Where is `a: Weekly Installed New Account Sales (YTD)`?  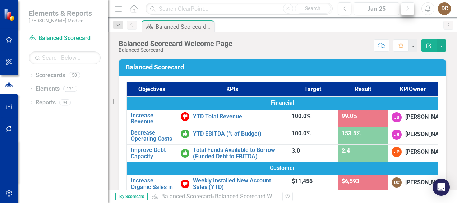
a: Weekly Installed New Account Sales (YTD) is located at coordinates (238, 183).